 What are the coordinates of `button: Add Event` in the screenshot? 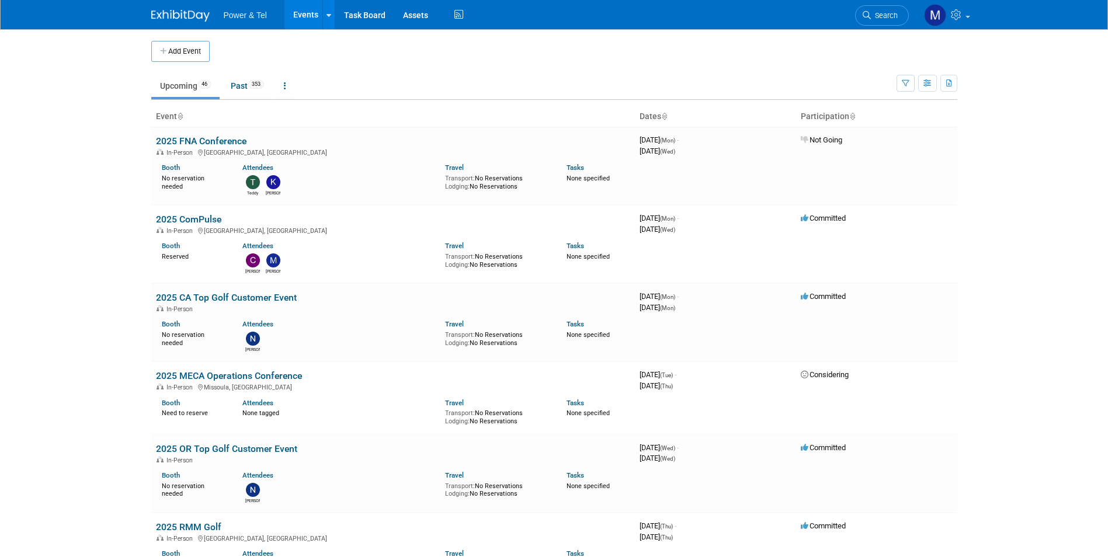 It's located at (180, 51).